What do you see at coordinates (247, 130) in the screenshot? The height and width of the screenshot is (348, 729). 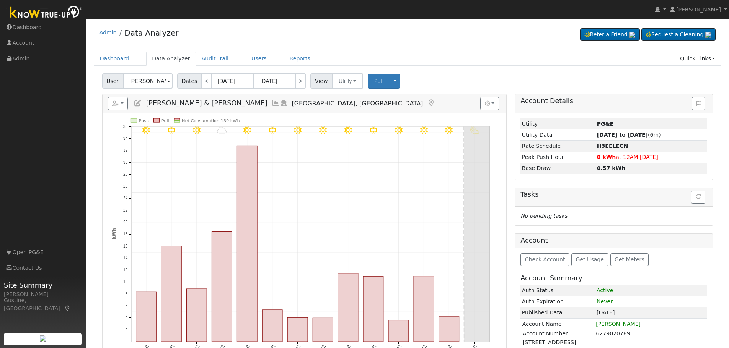 I see `i: 9/20 - Clear` at bounding box center [247, 130].